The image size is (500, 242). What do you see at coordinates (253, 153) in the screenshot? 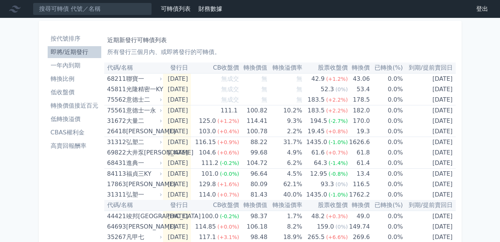
I see `td: 99.68` at bounding box center [253, 153].